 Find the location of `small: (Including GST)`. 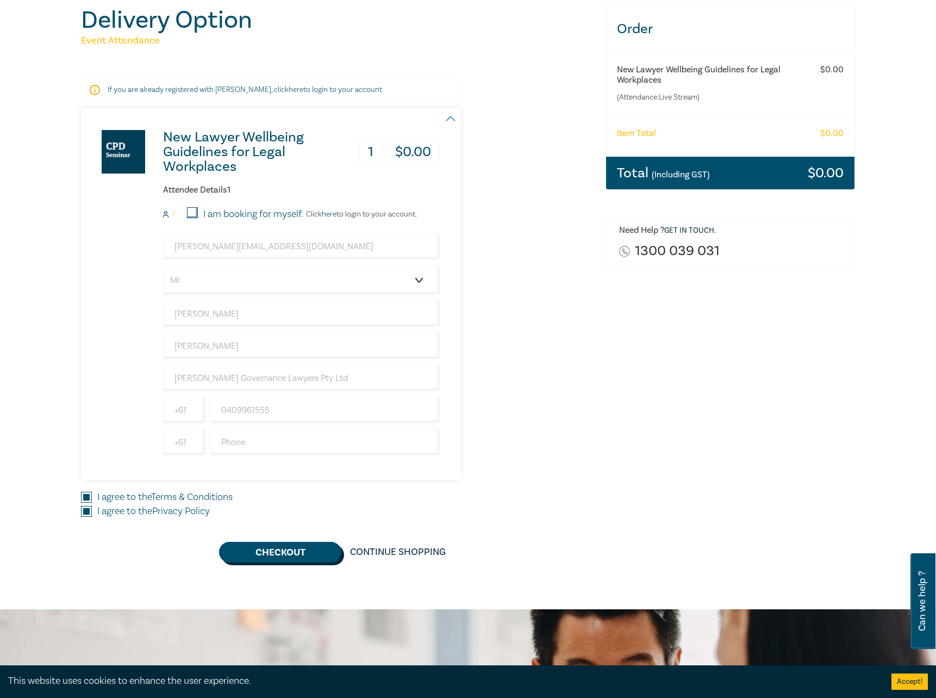

small: (Including GST) is located at coordinates (681, 175).